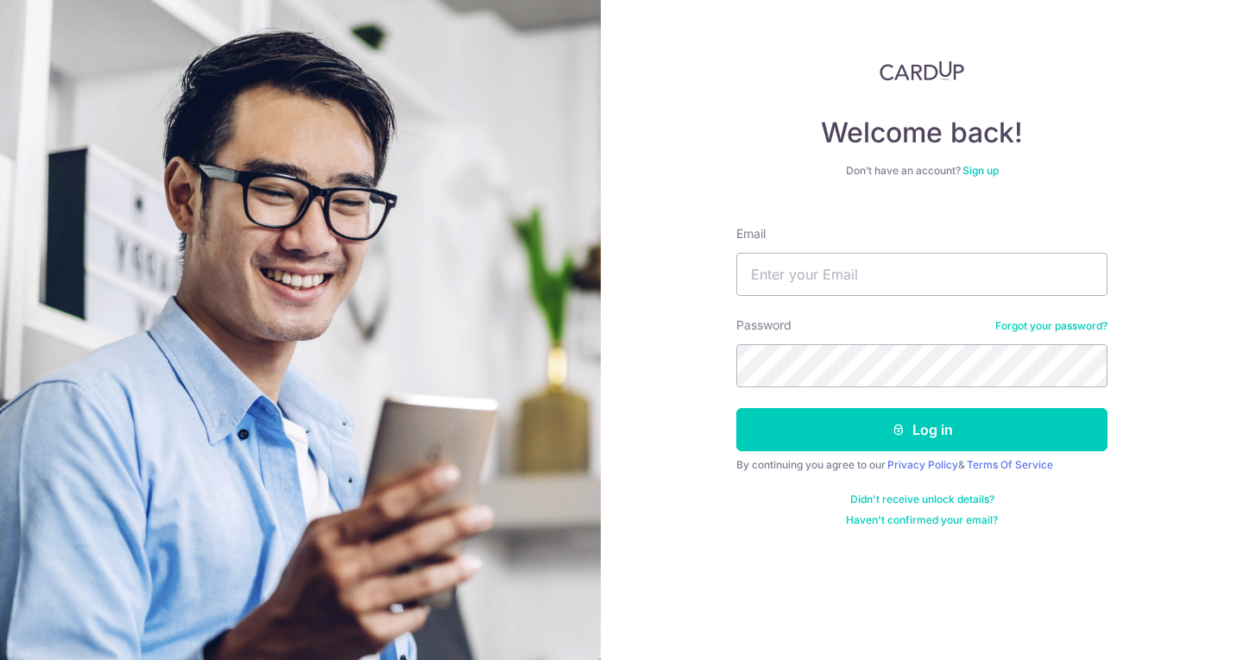 The image size is (1243, 660). Describe the element at coordinates (764, 325) in the screenshot. I see `label: Password` at that location.